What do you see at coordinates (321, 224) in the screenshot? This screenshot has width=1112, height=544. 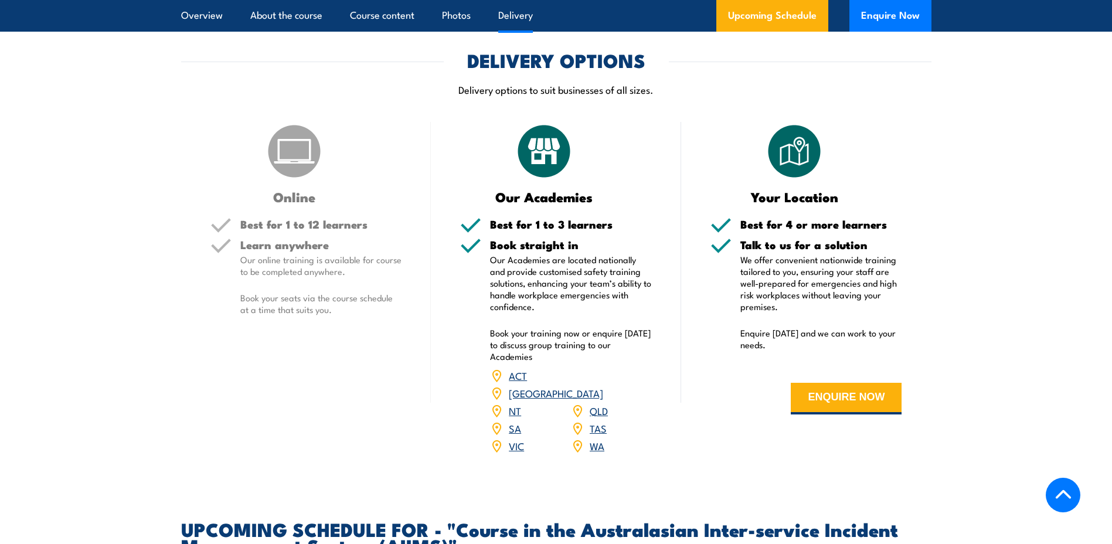 I see `h5: Best for 1 to 12 learners` at bounding box center [321, 224].